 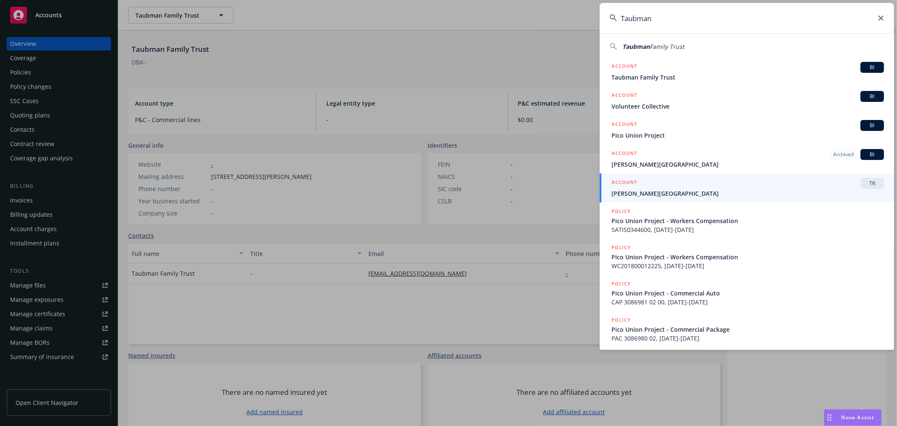 I want to click on span: Family Trust, so click(x=667, y=46).